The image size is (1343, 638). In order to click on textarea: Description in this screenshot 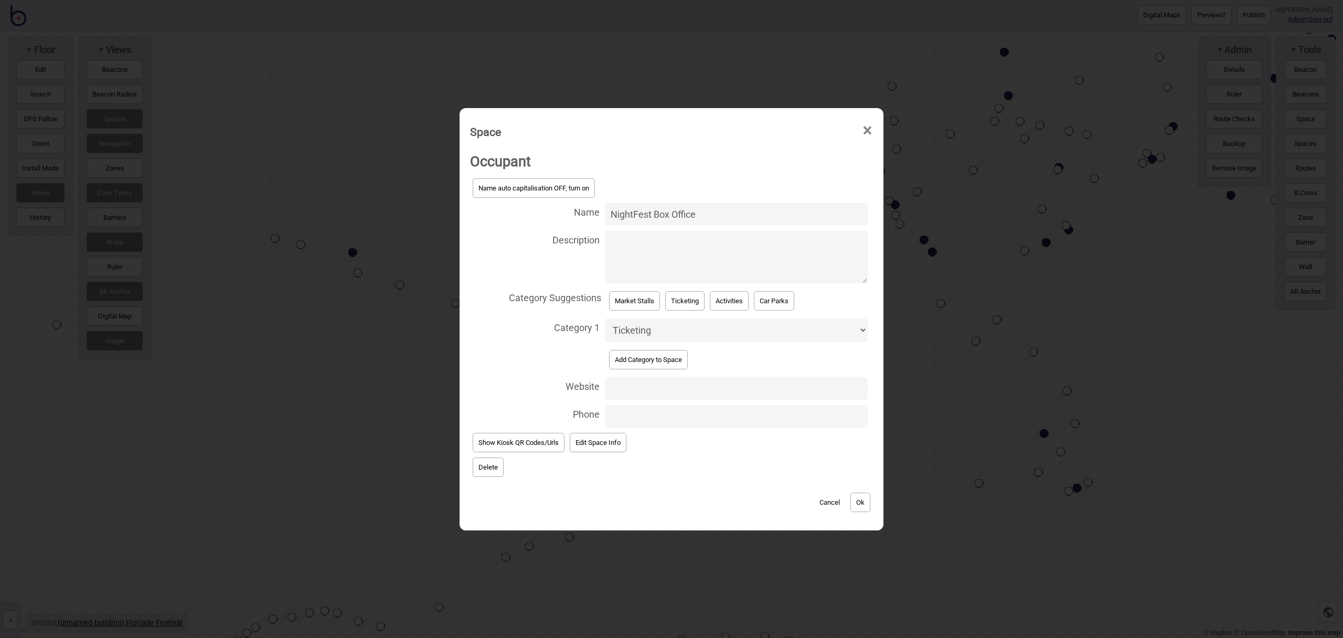, I will do `click(736, 257)`.